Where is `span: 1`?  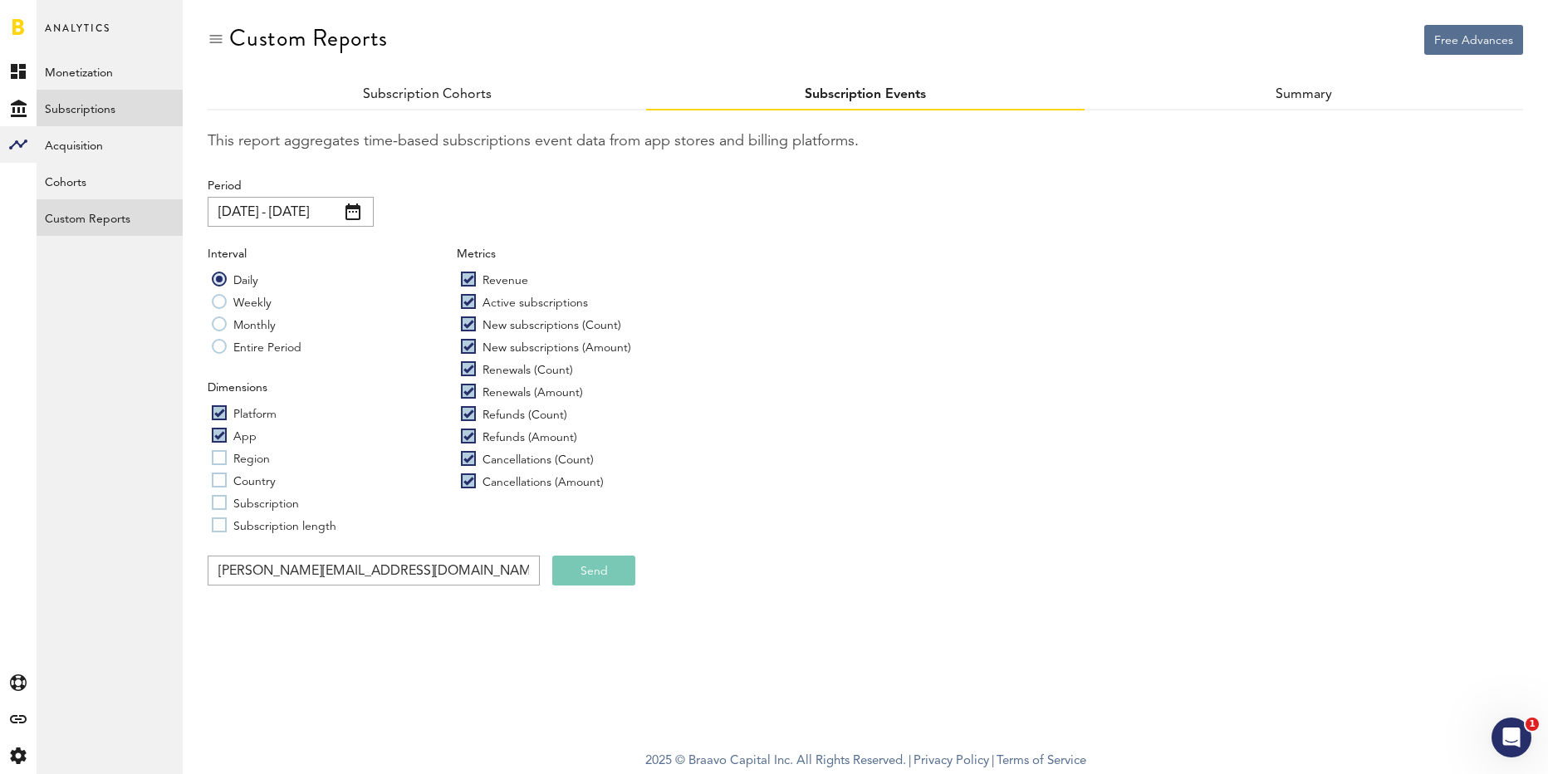
span: 1 is located at coordinates (1532, 724).